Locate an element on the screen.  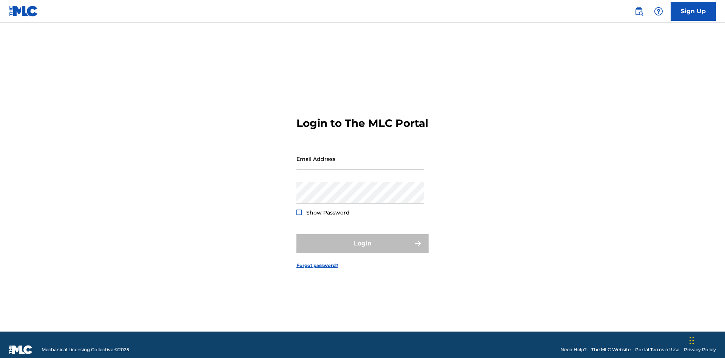
div: Chat Widget is located at coordinates (706, 340).